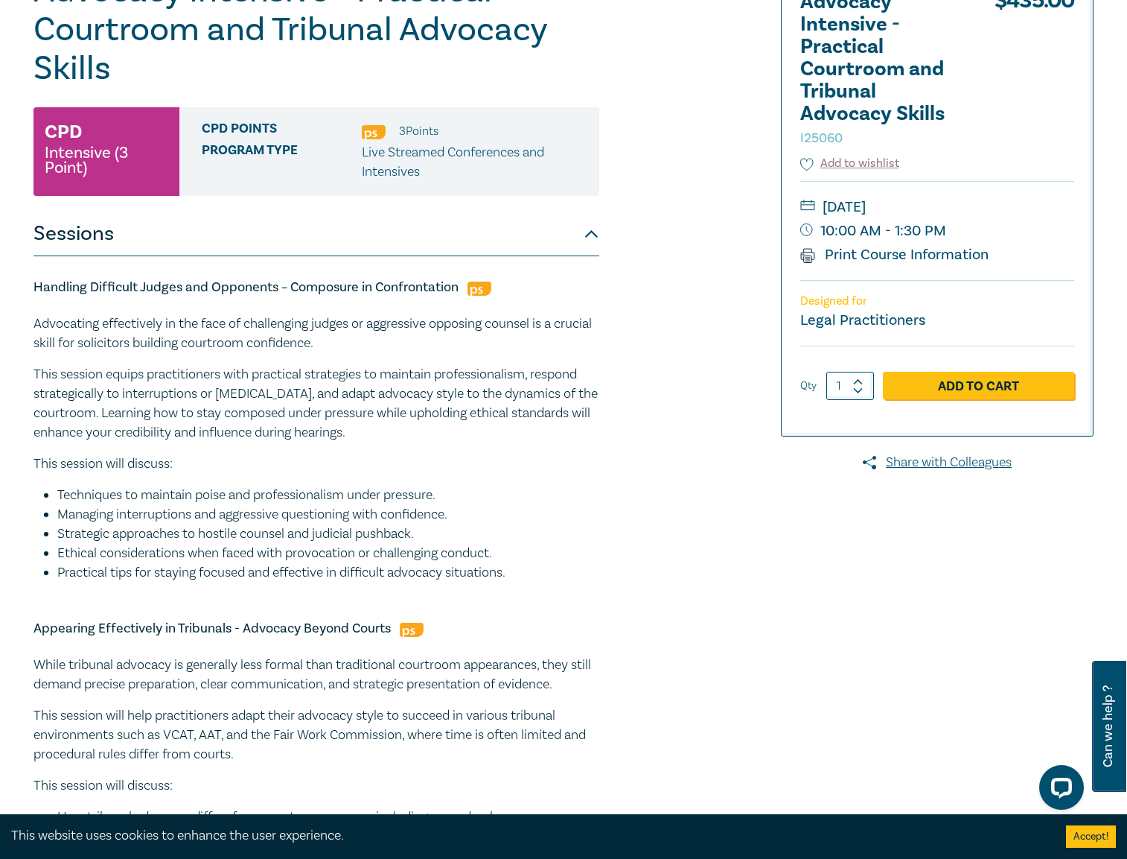  Describe the element at coordinates (863, 320) in the screenshot. I see `small: Legal Practitioners` at that location.